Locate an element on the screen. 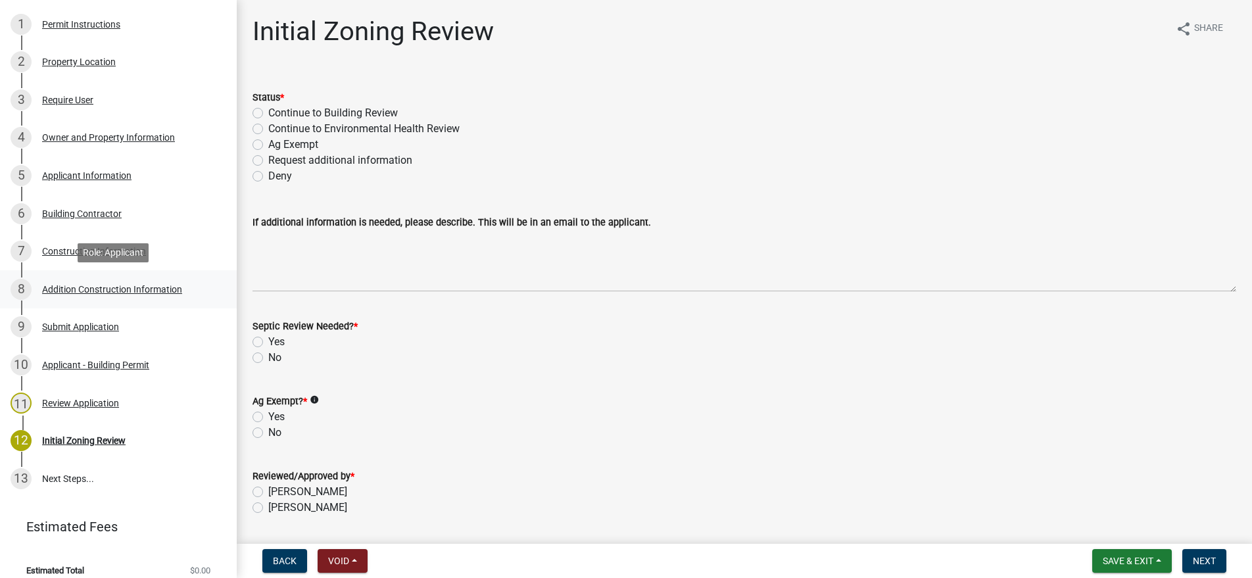 Image resolution: width=1252 pixels, height=578 pixels. button: Void is located at coordinates (342, 561).